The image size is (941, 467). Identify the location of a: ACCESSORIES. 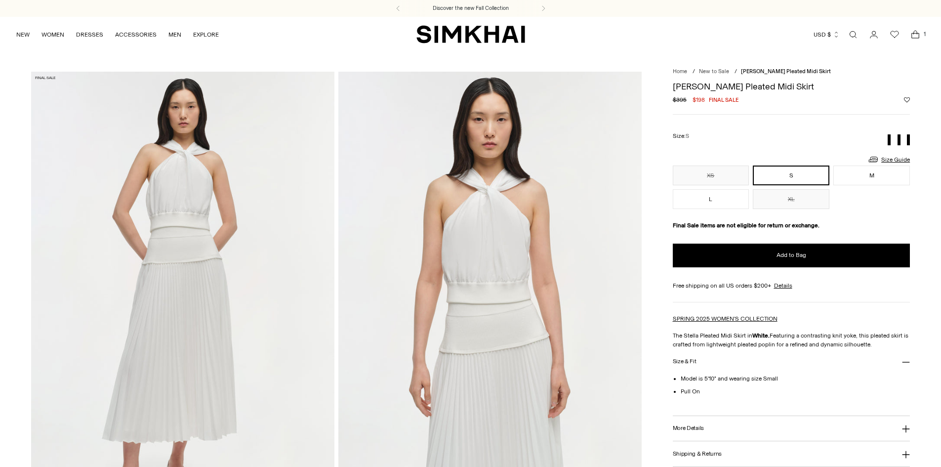
(136, 35).